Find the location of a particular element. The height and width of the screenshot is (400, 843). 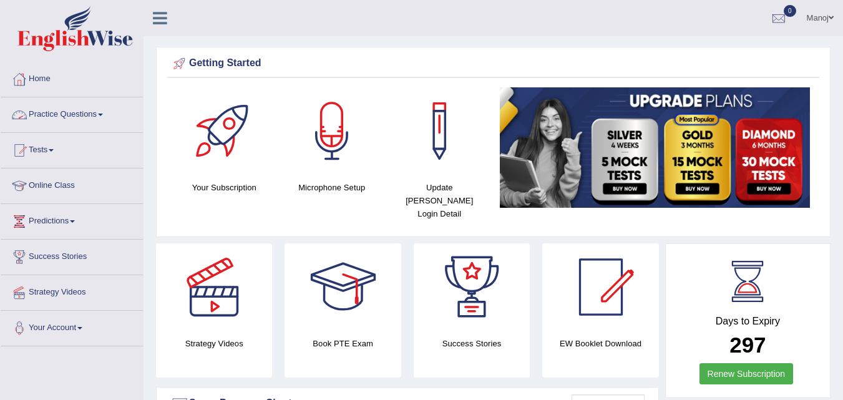

a: Practice Questions is located at coordinates (72, 113).